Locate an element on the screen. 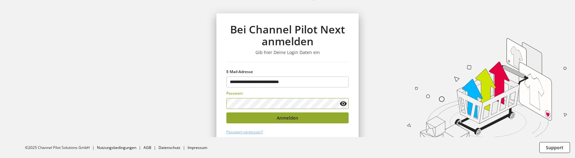 This screenshot has height=158, width=575. u: Passwort vergessen? is located at coordinates (244, 132).